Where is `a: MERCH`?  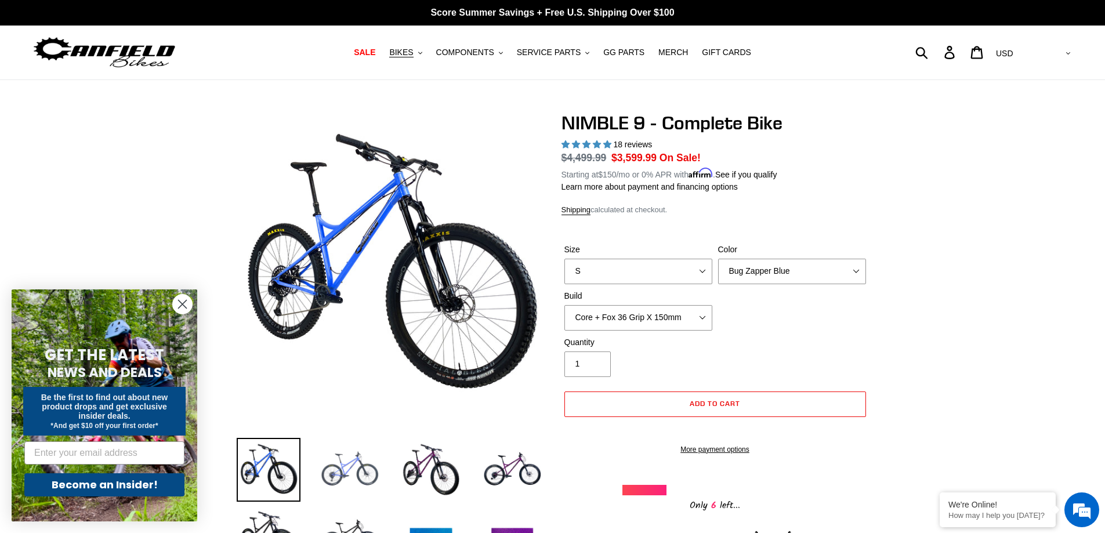
a: MERCH is located at coordinates (673, 52).